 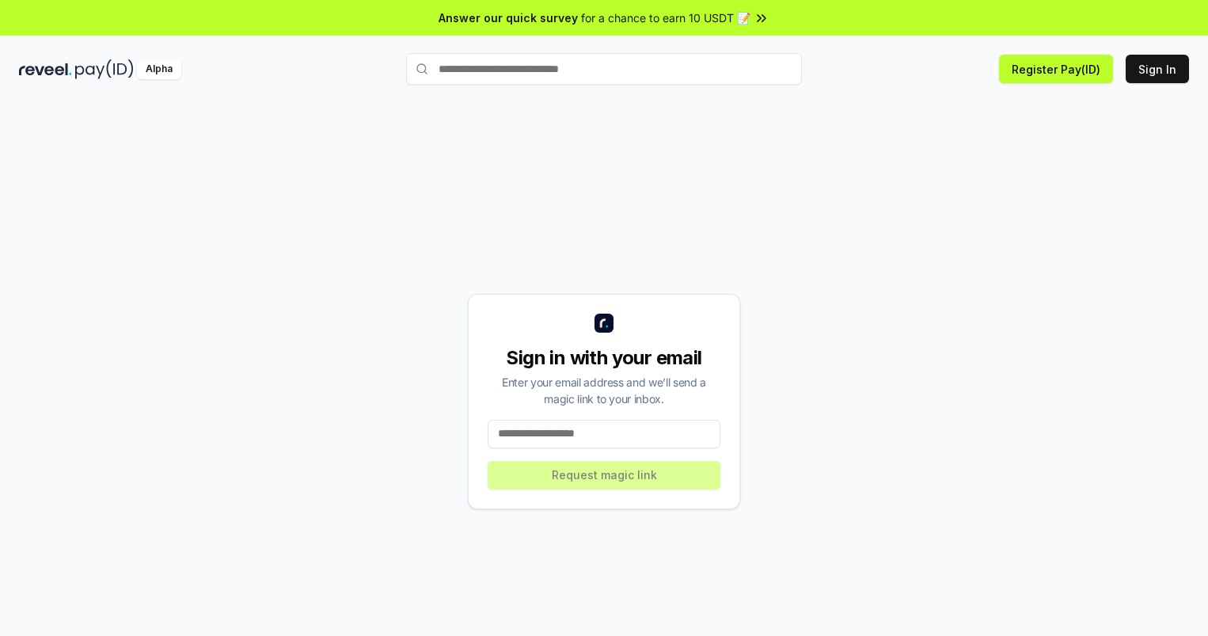 I want to click on span: for a chance to earn 10 USDT 📝, so click(x=666, y=17).